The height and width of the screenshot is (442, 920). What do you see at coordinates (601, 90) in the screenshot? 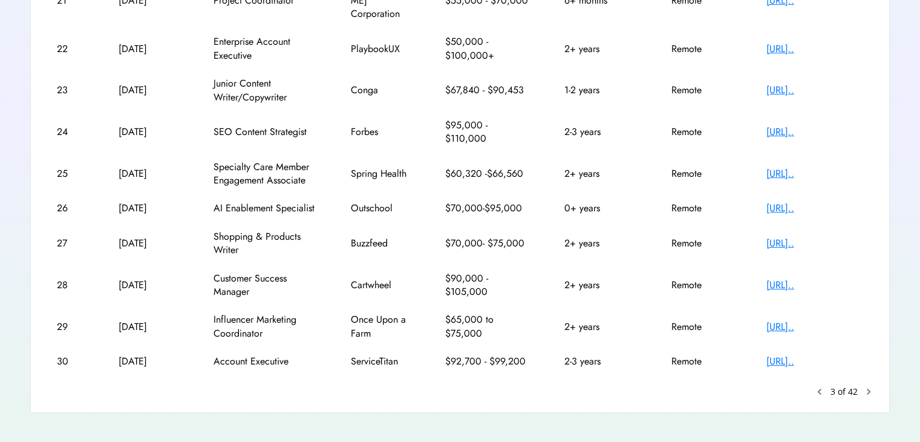
I see `div: 1-2 years` at bounding box center [601, 90].